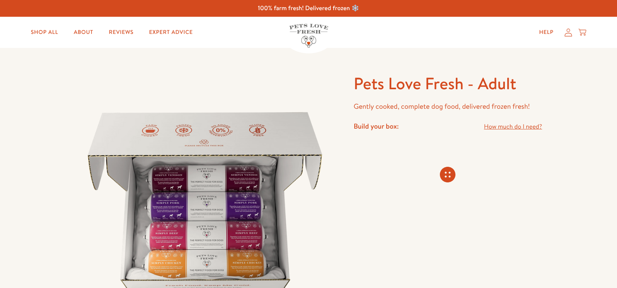 The width and height of the screenshot is (617, 288). Describe the element at coordinates (448, 83) in the screenshot. I see `h1: Pets Love Fresh - Adult` at that location.